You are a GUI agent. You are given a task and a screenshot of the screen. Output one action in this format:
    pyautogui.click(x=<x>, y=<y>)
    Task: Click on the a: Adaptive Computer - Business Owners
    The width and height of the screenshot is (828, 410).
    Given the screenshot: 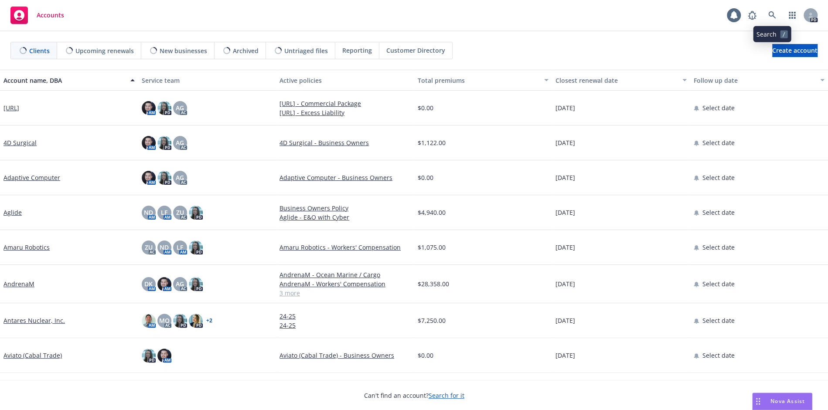 What is the action you would take?
    pyautogui.click(x=345, y=177)
    